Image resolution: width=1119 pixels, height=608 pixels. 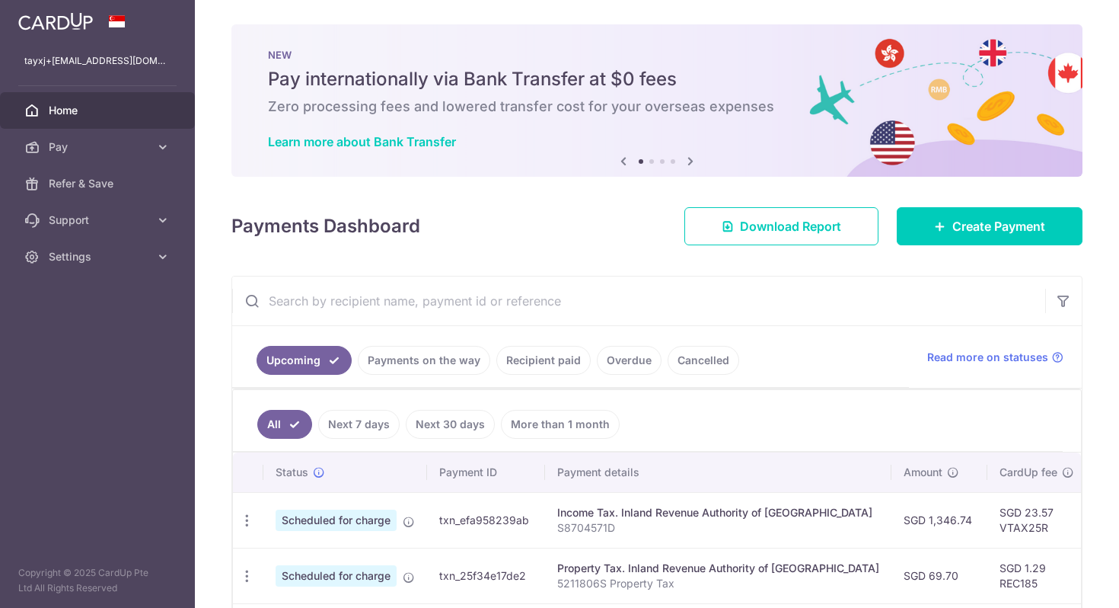 I want to click on p: NEW, so click(x=657, y=55).